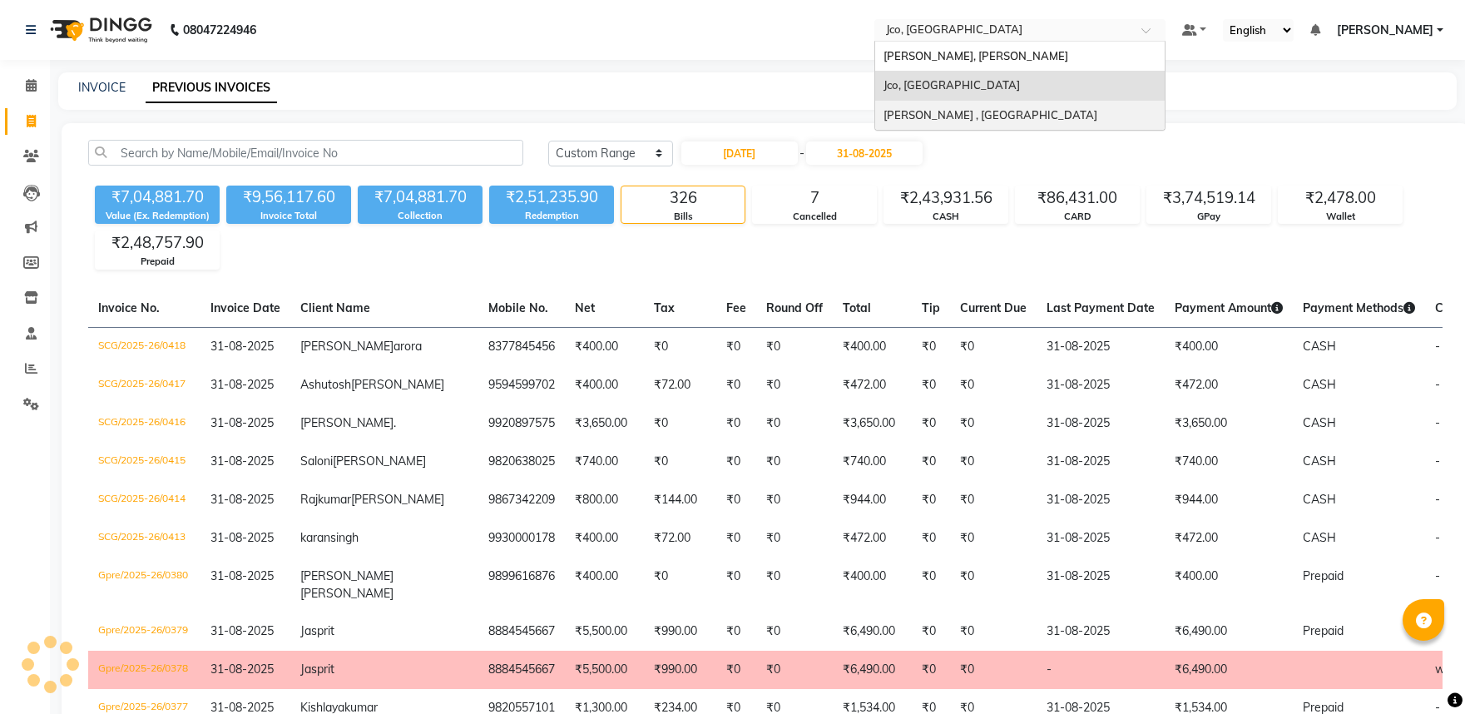 The height and width of the screenshot is (714, 1465). What do you see at coordinates (680, 670) in the screenshot?
I see `td: ₹990.00` at bounding box center [680, 670].